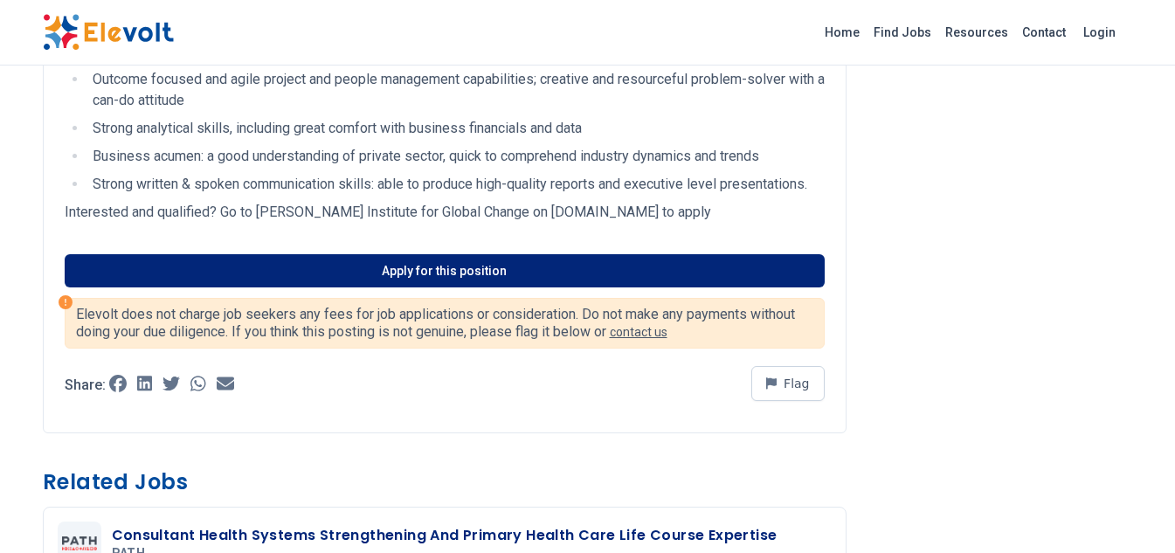  What do you see at coordinates (638, 332) in the screenshot?
I see `a: contact us` at bounding box center [638, 332].